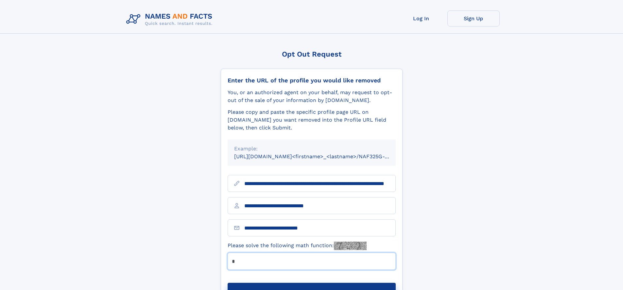  I want to click on a: Log In, so click(421, 18).